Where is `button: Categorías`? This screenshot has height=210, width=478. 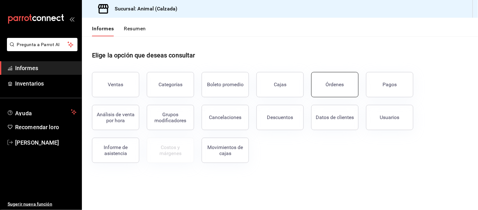 button: Categorías is located at coordinates (170, 84).